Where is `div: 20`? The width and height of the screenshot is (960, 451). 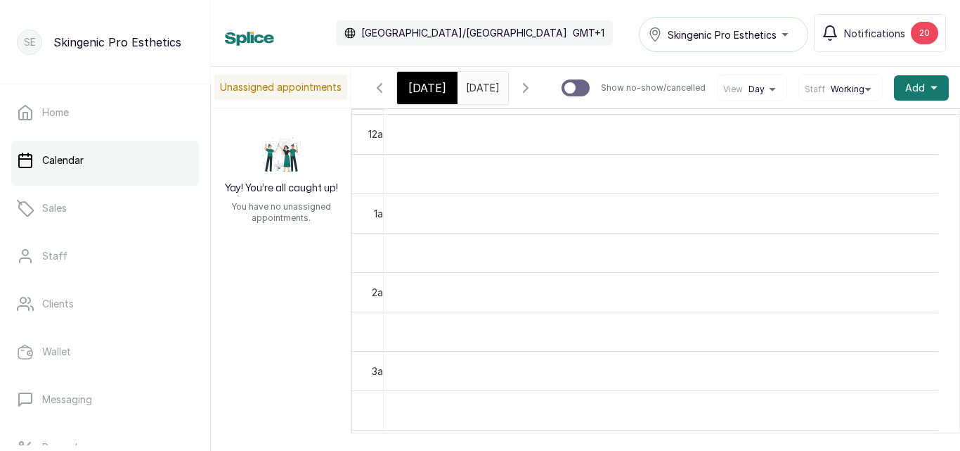 div: 20 is located at coordinates (924, 33).